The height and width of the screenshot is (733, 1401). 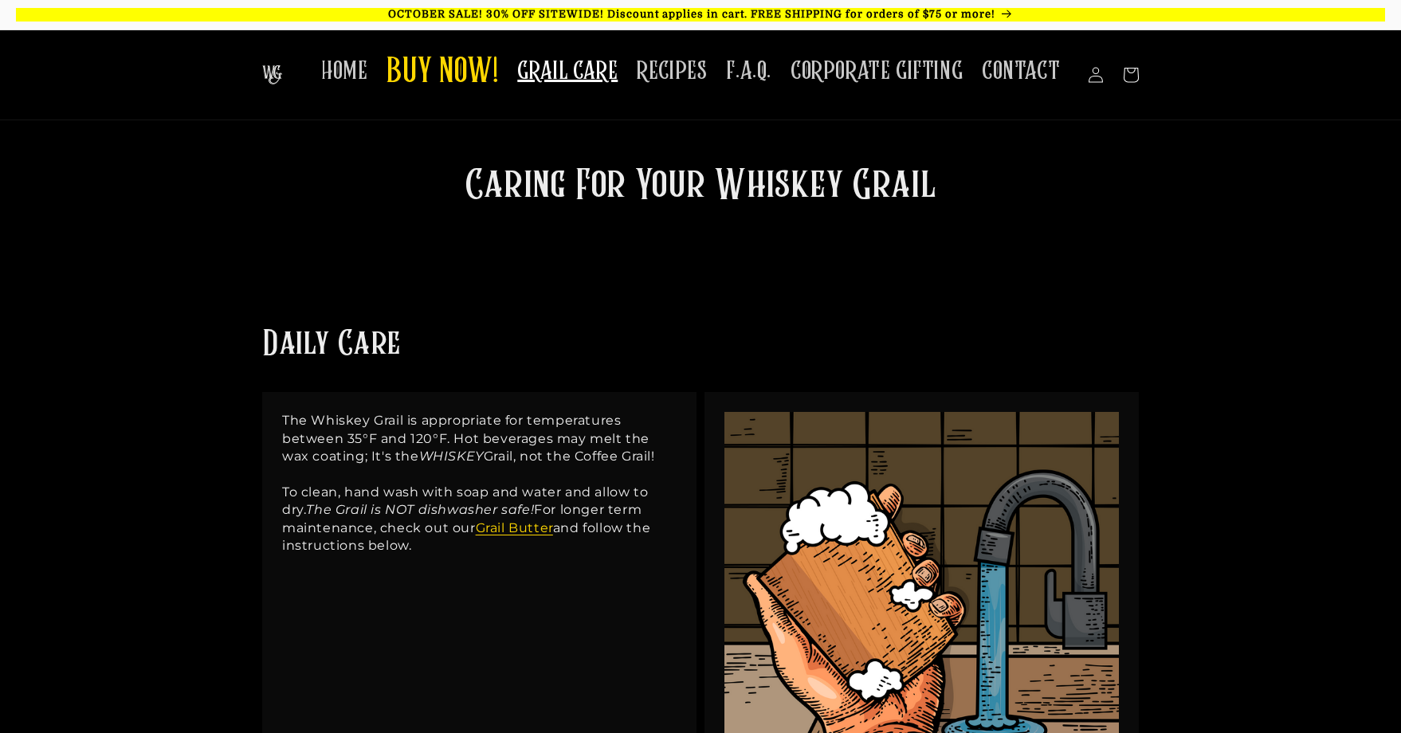 I want to click on a: Grail Butter, so click(x=514, y=528).